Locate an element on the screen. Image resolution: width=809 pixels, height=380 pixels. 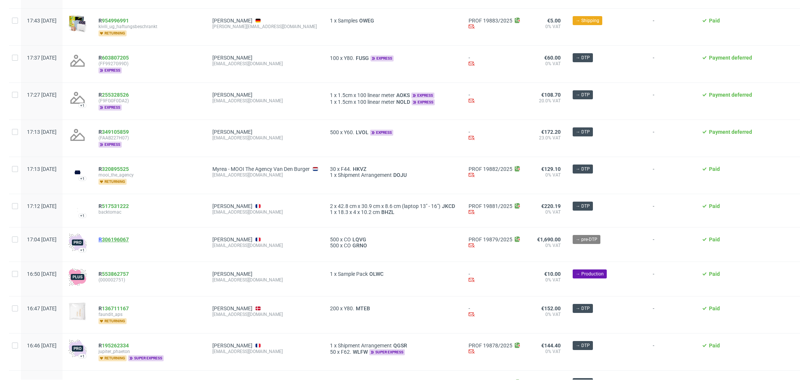
a: 603807205 is located at coordinates (115, 58).